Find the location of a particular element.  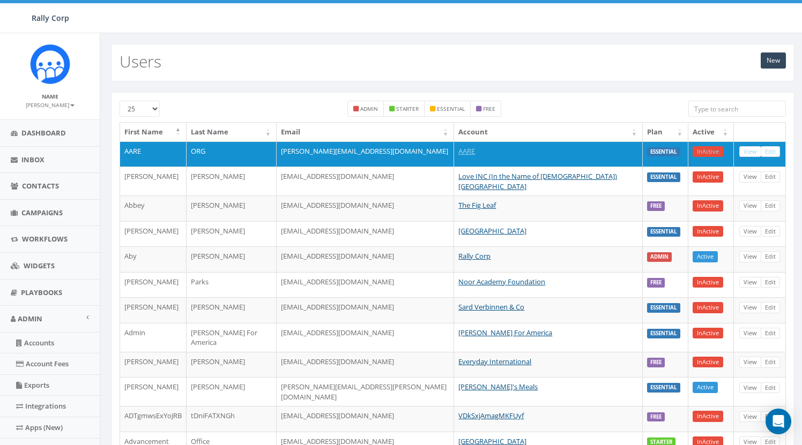

td: AARE is located at coordinates (153, 154).